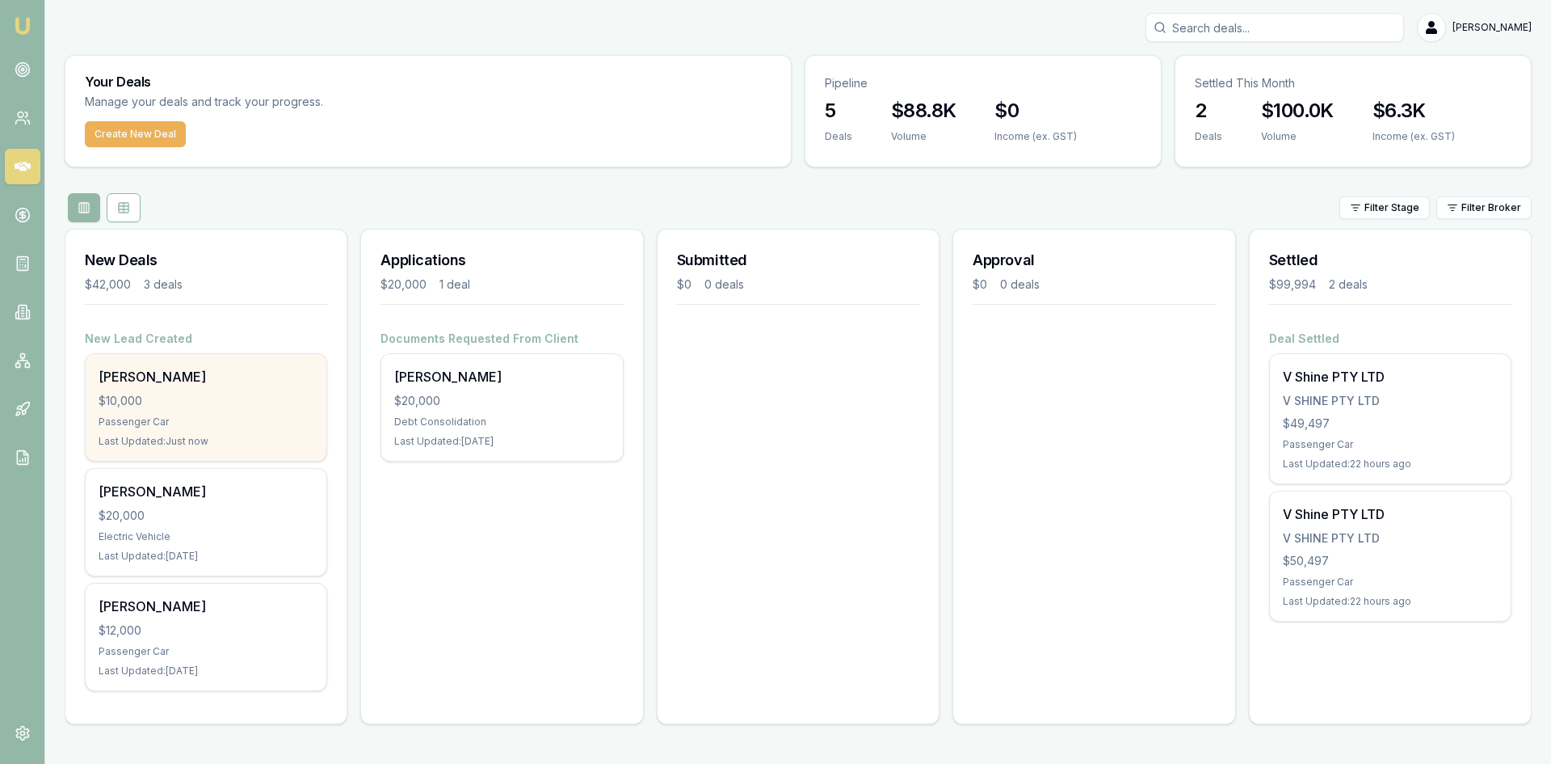 This screenshot has height=764, width=1551. Describe the element at coordinates (1491, 208) in the screenshot. I see `span: Filter Broker` at that location.